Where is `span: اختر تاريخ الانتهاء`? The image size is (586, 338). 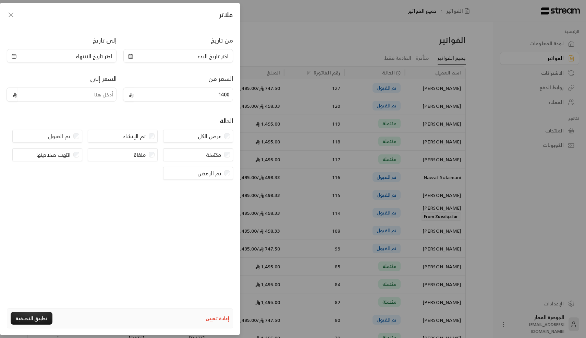 span: اختر تاريخ الانتهاء is located at coordinates (94, 56).